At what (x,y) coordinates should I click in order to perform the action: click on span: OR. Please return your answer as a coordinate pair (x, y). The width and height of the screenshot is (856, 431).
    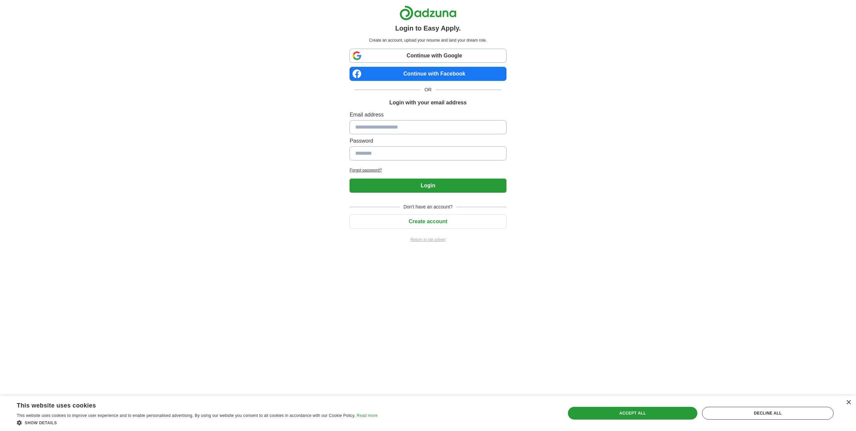
    Looking at the image, I should click on (428, 90).